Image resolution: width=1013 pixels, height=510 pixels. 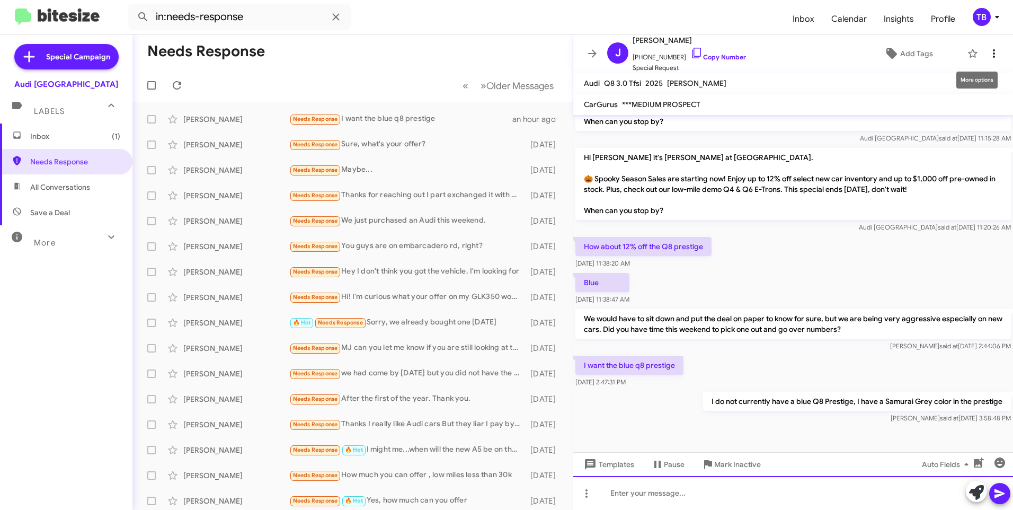 What do you see at coordinates (517, 85) in the screenshot?
I see `button: Next` at bounding box center [517, 85].